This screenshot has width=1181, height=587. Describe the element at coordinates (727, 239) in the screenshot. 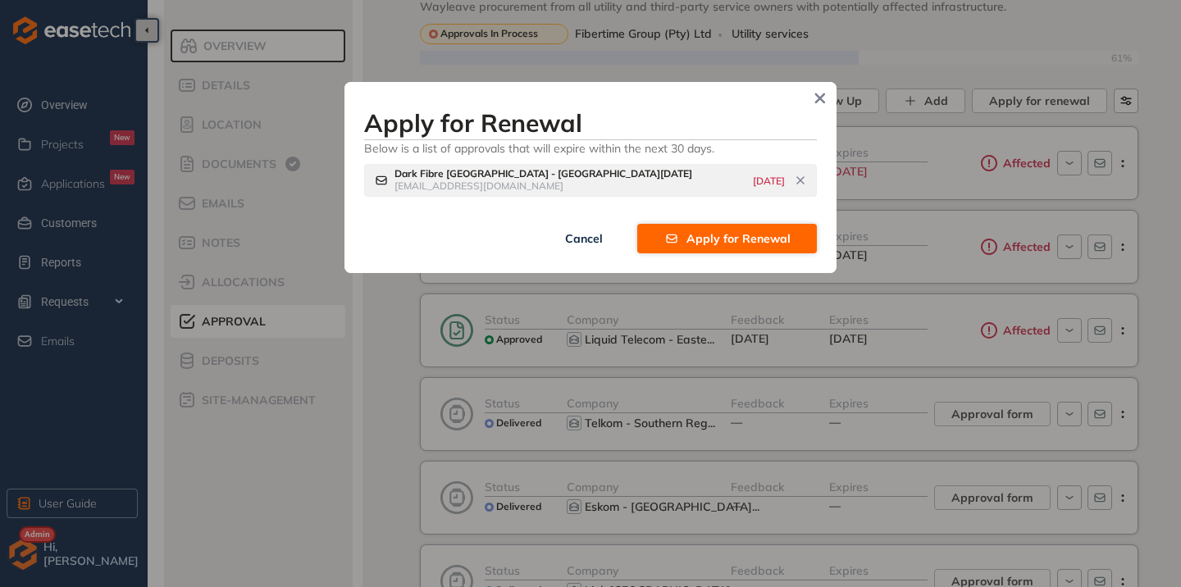

I see `button: Apply for Renewal` at that location.